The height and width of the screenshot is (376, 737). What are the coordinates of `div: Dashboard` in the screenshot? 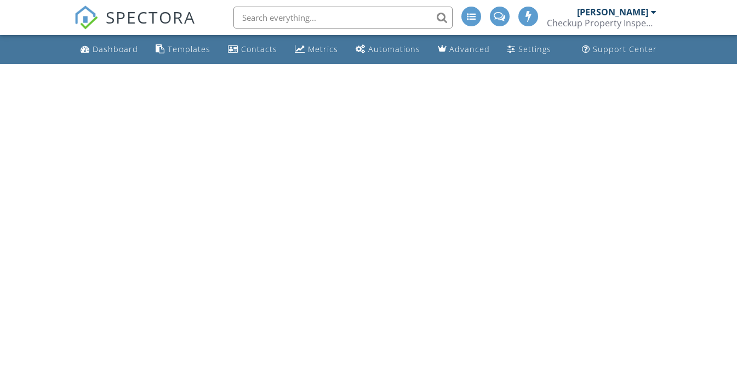 It's located at (115, 49).